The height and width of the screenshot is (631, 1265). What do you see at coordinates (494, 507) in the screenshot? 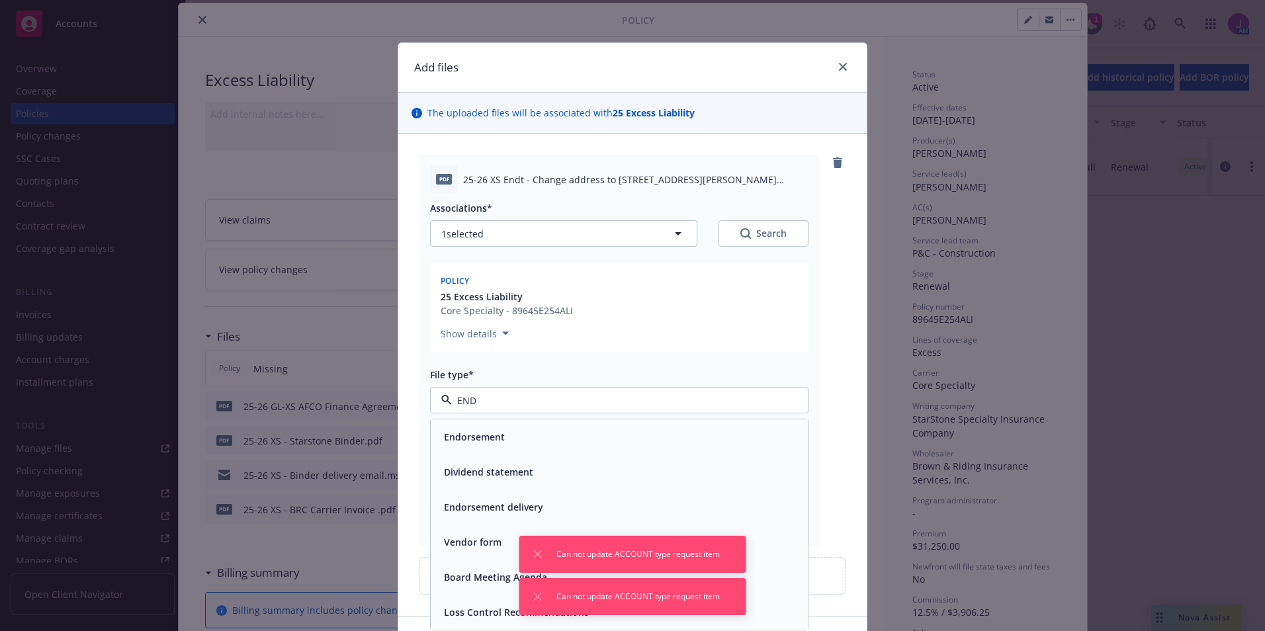
I see `span: Endorsement delivery` at bounding box center [494, 507].